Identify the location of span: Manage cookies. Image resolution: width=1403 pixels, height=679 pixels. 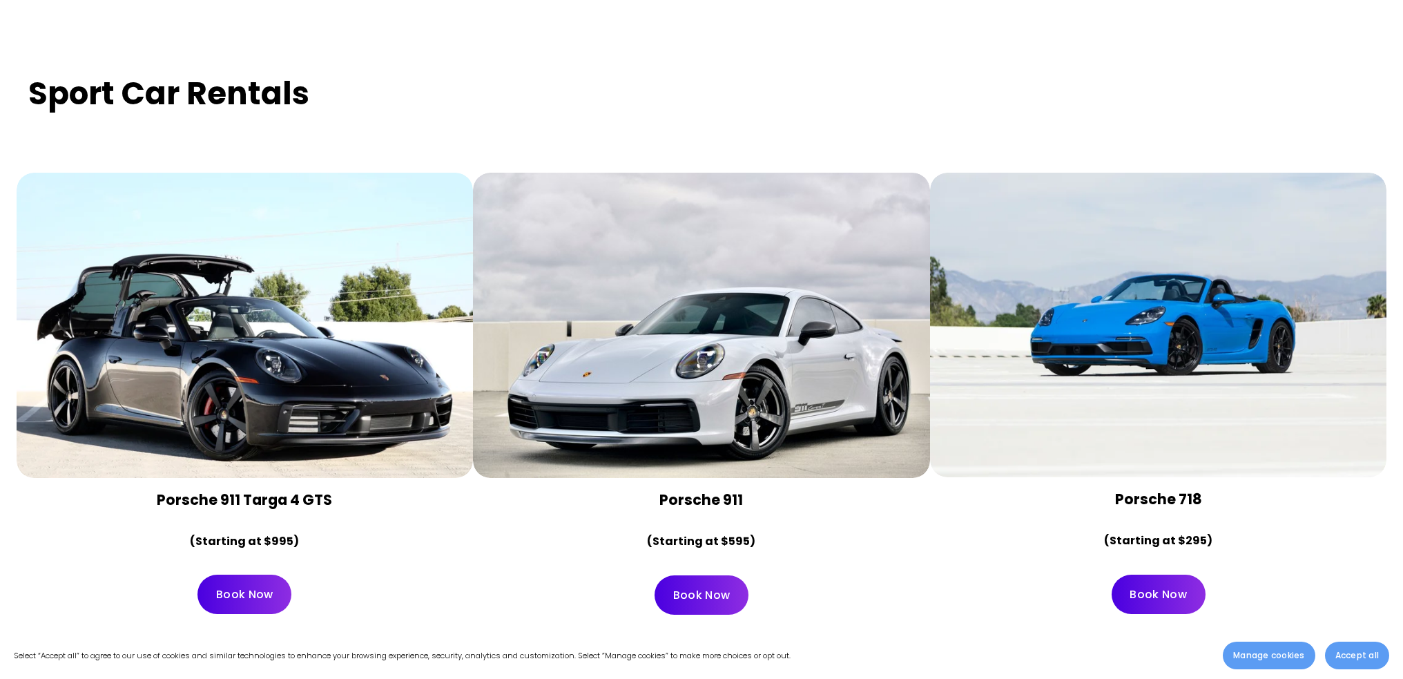
(1268, 655).